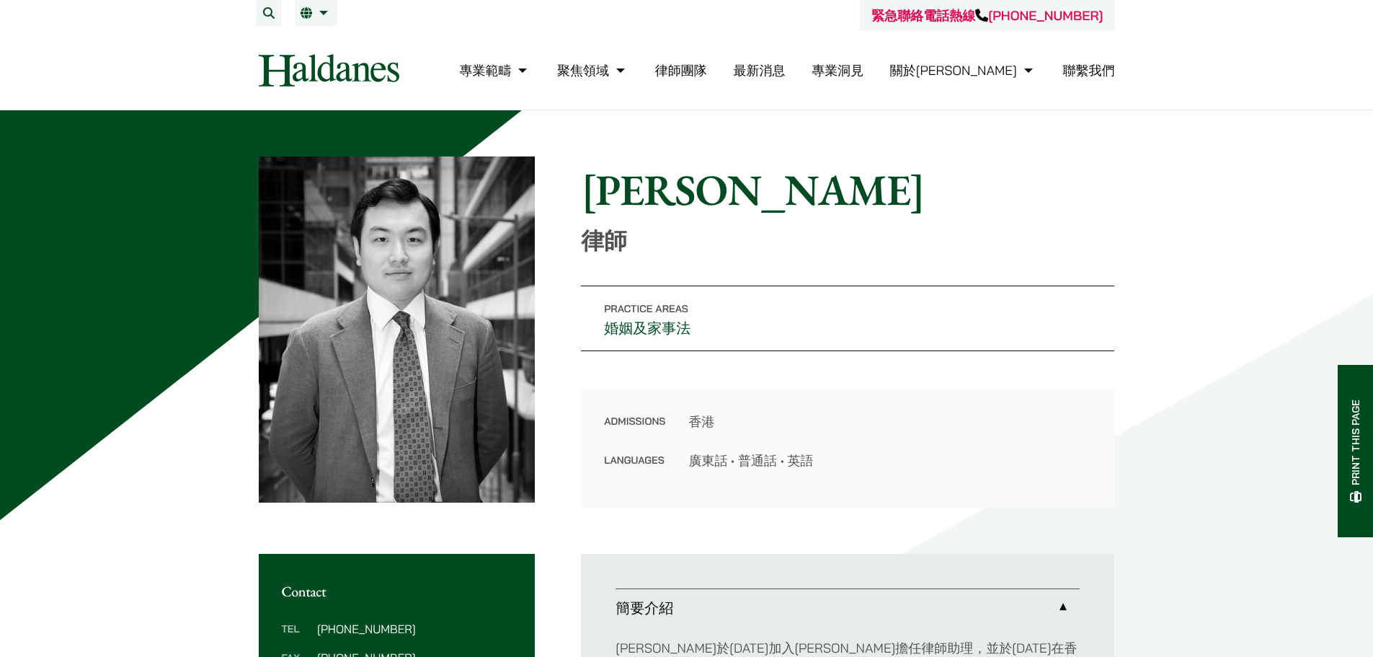  What do you see at coordinates (1089, 70) in the screenshot?
I see `a: 聯繫我們` at bounding box center [1089, 70].